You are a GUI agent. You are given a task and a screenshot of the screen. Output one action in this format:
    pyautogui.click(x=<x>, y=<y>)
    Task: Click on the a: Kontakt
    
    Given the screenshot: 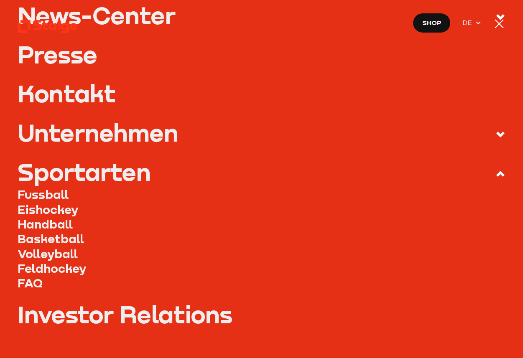 What is the action you would take?
    pyautogui.click(x=261, y=93)
    